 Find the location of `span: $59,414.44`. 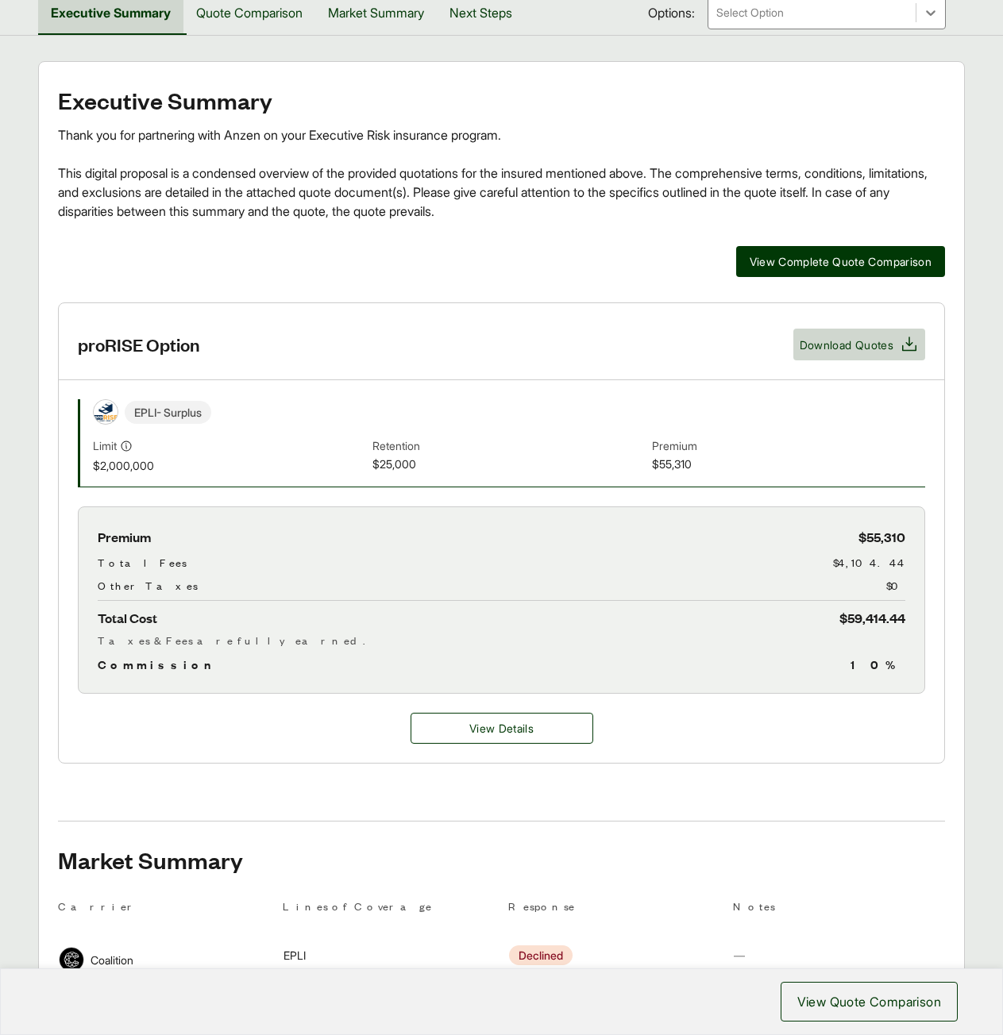

span: $59,414.44 is located at coordinates (872, 618).